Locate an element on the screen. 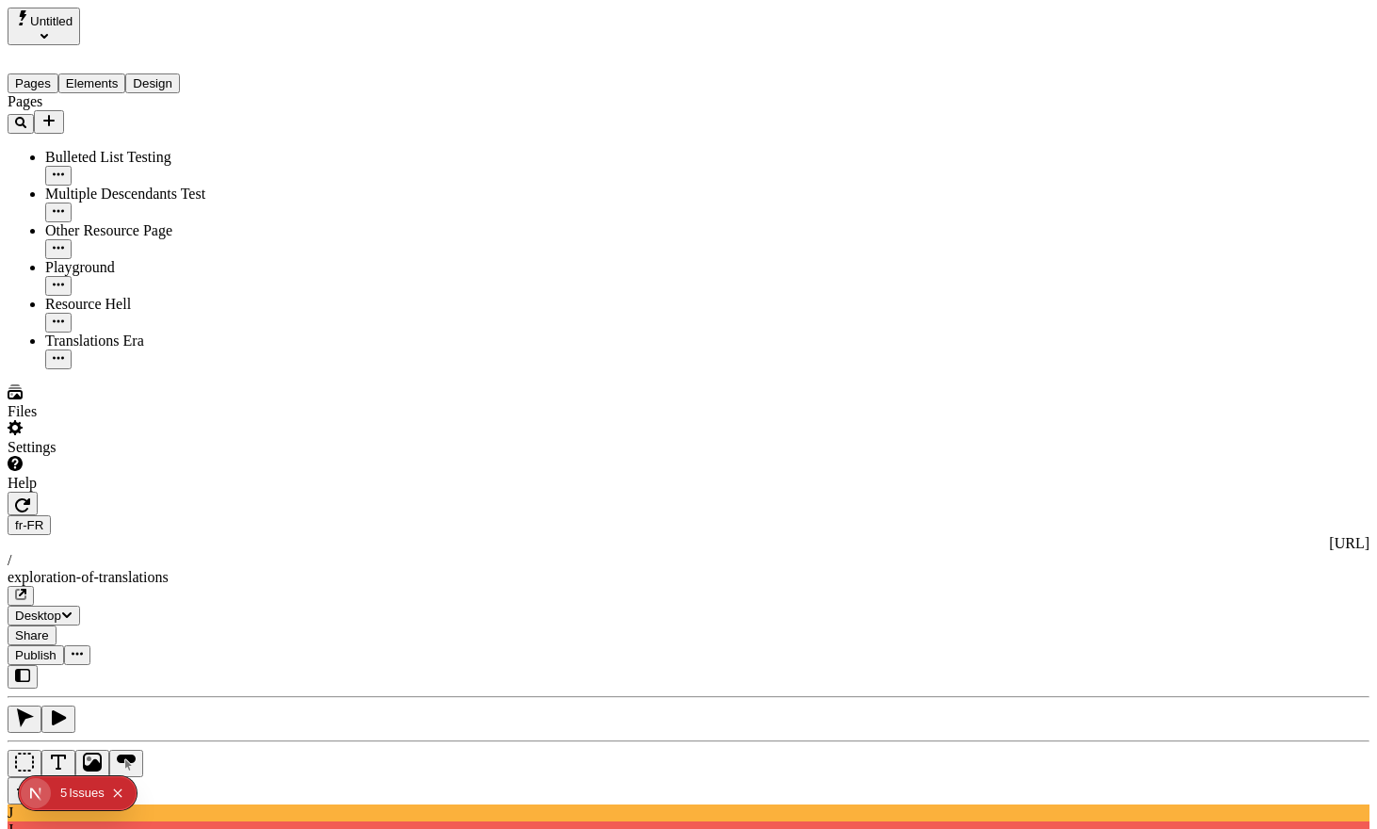 This screenshot has width=1377, height=829. span: fr-FR is located at coordinates (29, 525).